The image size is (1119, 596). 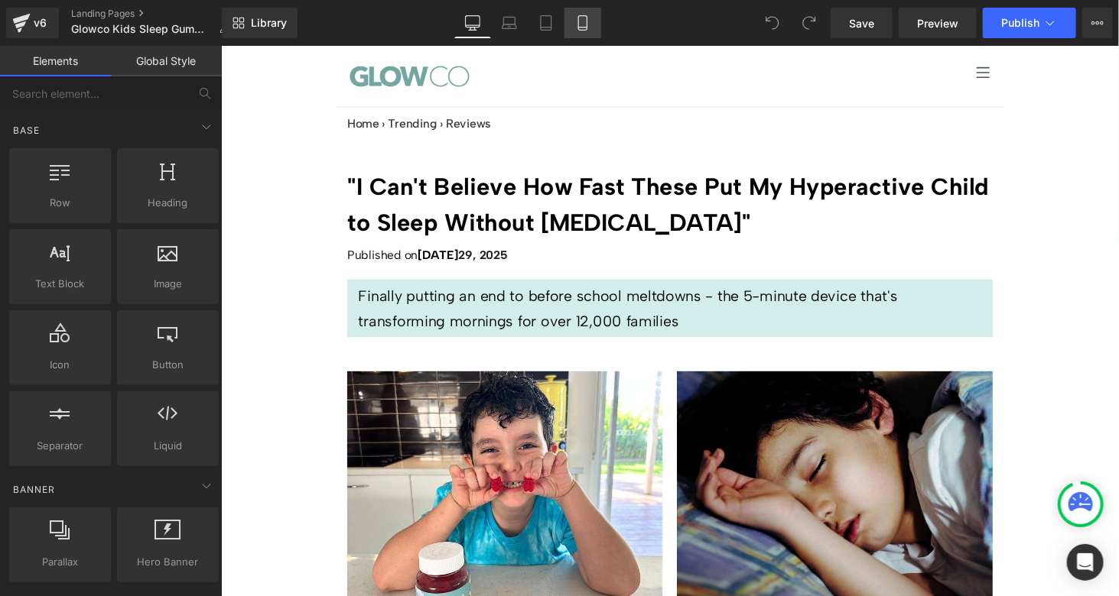 I want to click on a: Preview, so click(x=937, y=23).